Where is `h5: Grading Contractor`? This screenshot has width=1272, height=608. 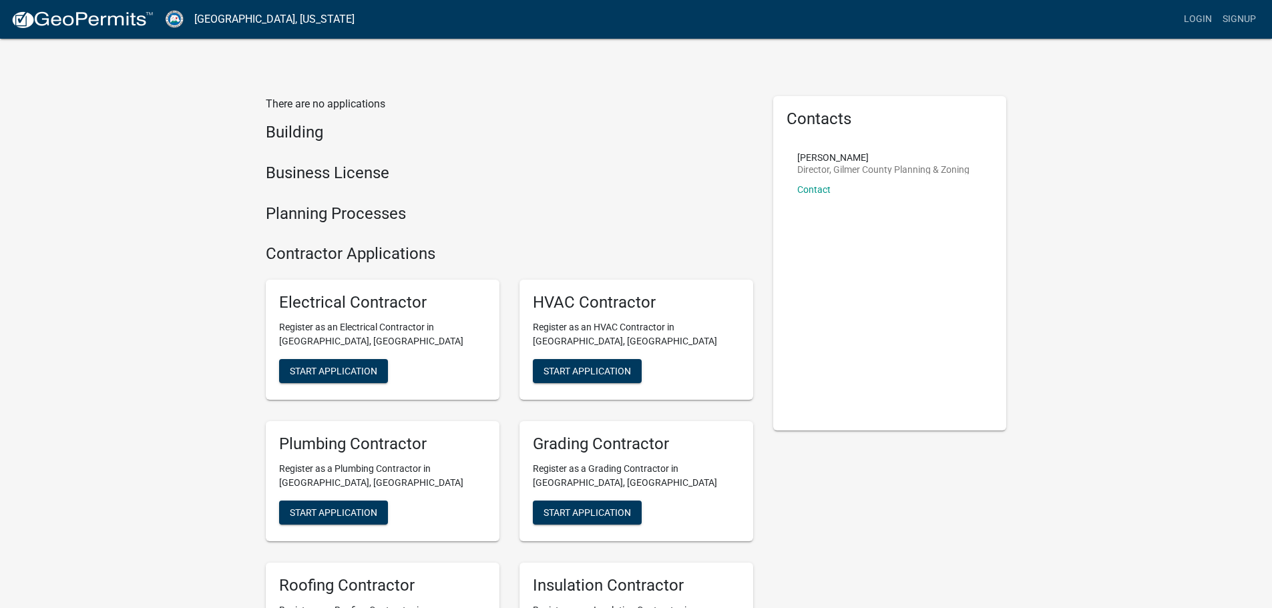
h5: Grading Contractor is located at coordinates (636, 444).